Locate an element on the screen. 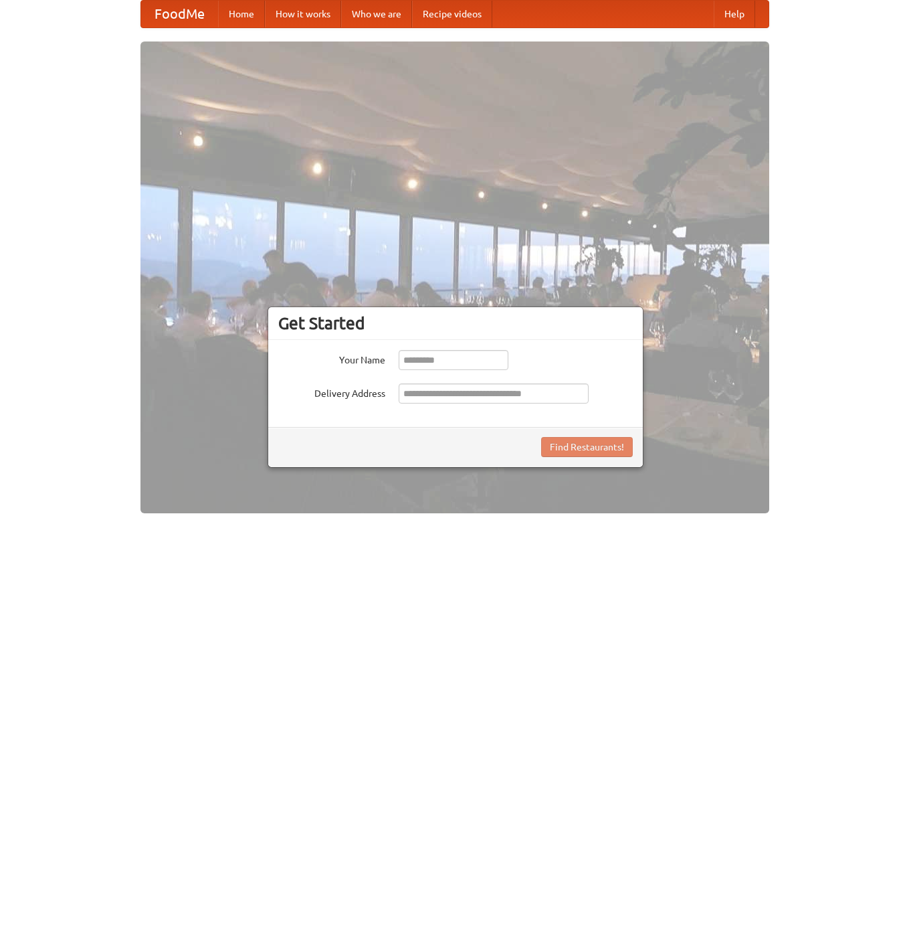  a: Help is located at coordinates (735, 14).